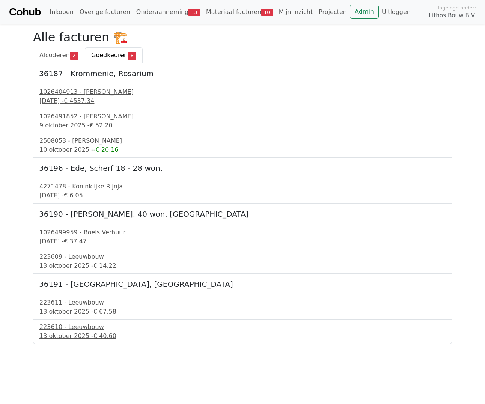 This screenshot has width=485, height=404. Describe the element at coordinates (105, 311) in the screenshot. I see `span: € 67.58` at that location.